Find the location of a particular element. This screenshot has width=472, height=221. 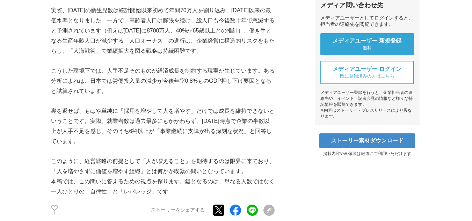

p: ストーリーをシェアする is located at coordinates (178, 210).